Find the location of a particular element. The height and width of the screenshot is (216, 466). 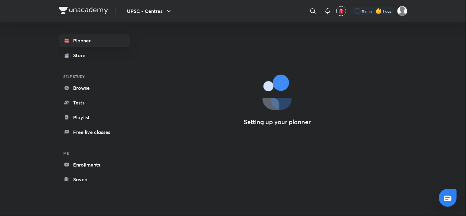

div: Store is located at coordinates (81, 55).